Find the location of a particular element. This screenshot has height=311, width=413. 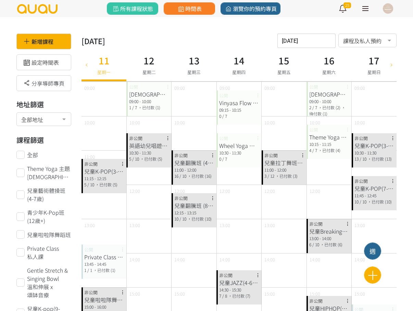

div: 兒童拉丁舞班(4-7歲) is located at coordinates (284, 163).